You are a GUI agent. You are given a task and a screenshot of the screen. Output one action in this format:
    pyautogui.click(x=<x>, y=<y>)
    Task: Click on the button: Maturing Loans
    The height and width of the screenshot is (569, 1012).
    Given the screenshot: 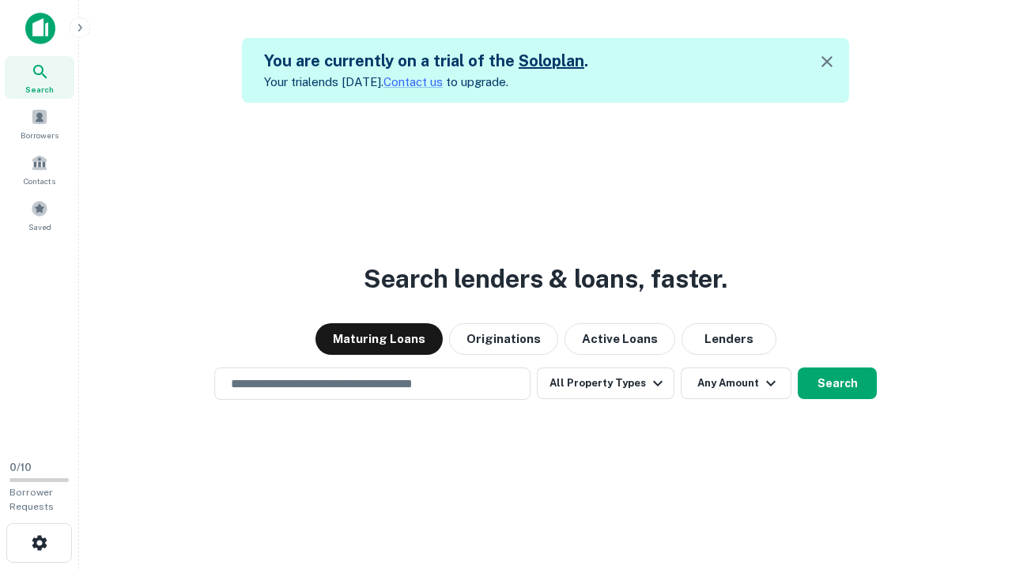 What is the action you would take?
    pyautogui.click(x=379, y=339)
    